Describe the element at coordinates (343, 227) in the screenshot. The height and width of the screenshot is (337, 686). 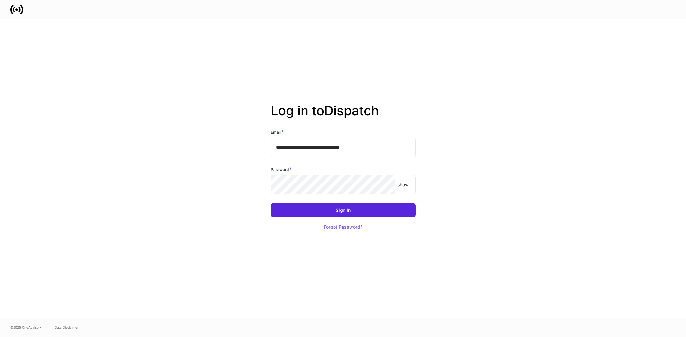
I see `div: Forgot Password?` at that location.